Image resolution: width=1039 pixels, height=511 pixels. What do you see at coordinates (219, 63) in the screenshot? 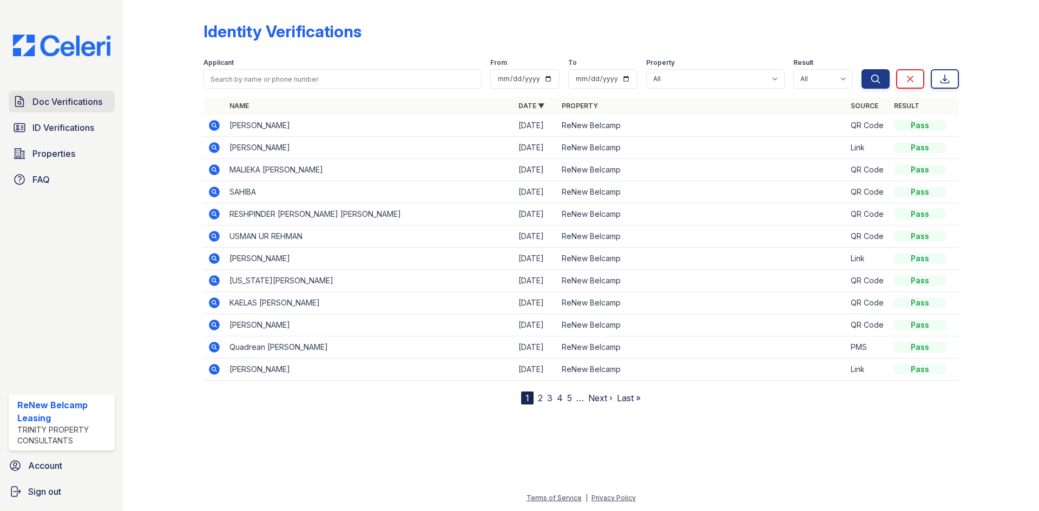
I see `label: Applicant` at bounding box center [219, 63].